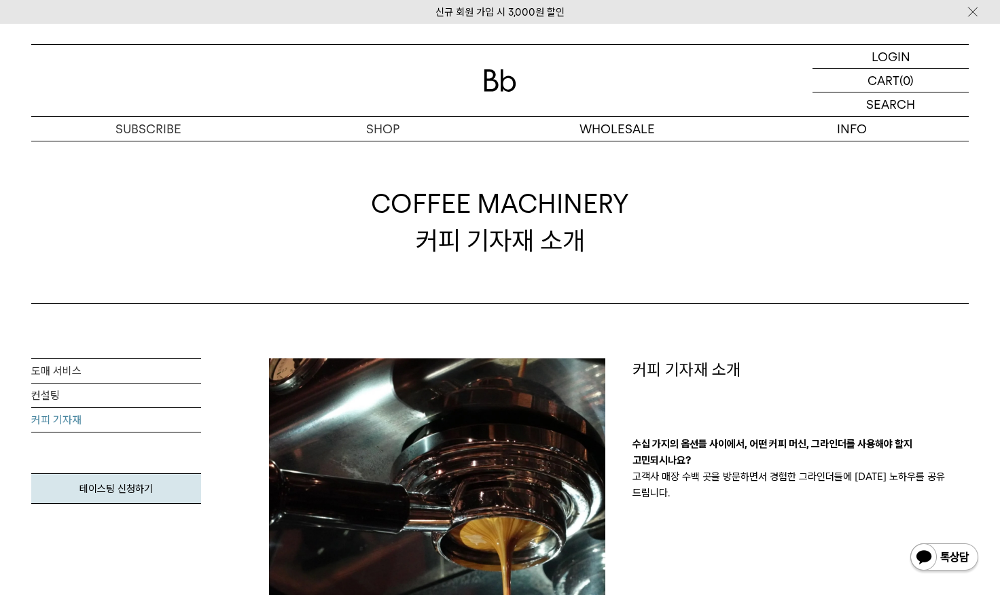  What do you see at coordinates (383, 128) in the screenshot?
I see `a: SHOP` at bounding box center [383, 128].